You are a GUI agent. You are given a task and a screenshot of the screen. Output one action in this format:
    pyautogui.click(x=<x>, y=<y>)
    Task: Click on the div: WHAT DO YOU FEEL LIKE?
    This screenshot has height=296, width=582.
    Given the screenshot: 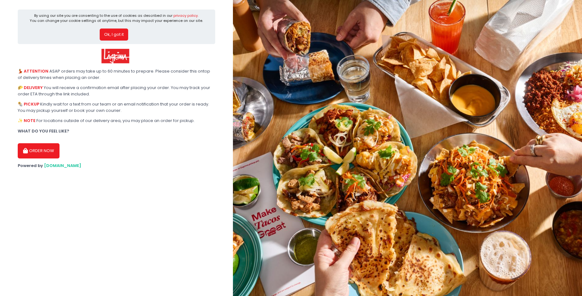 What is the action you would take?
    pyautogui.click(x=116, y=131)
    